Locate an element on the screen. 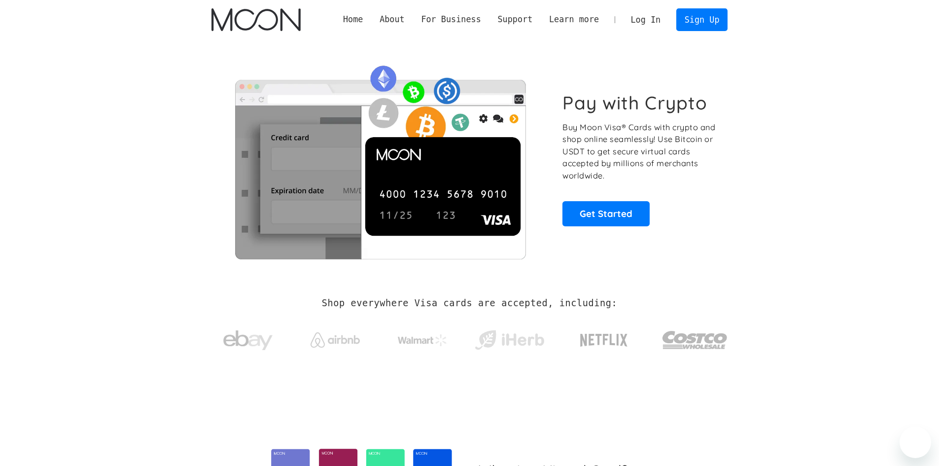 The height and width of the screenshot is (466, 939). div: About is located at coordinates (392, 19).